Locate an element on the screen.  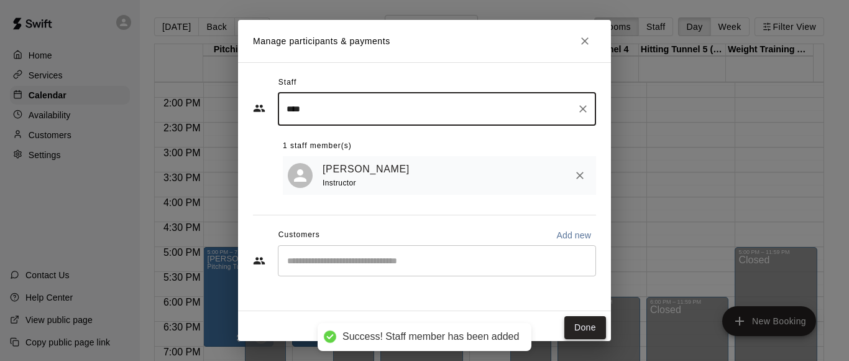
p: Add new is located at coordinates (574, 235).